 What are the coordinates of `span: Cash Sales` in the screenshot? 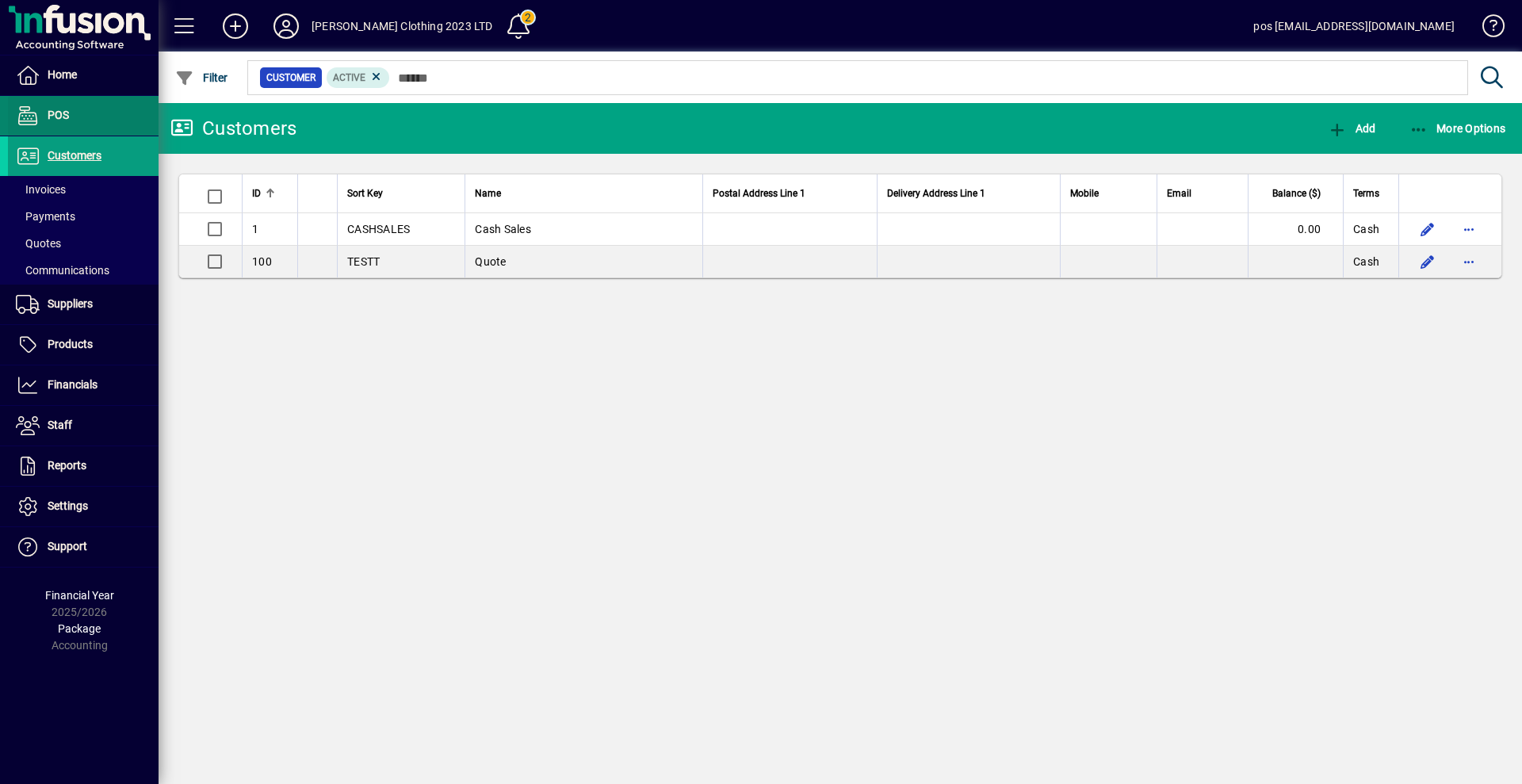 It's located at (502, 229).